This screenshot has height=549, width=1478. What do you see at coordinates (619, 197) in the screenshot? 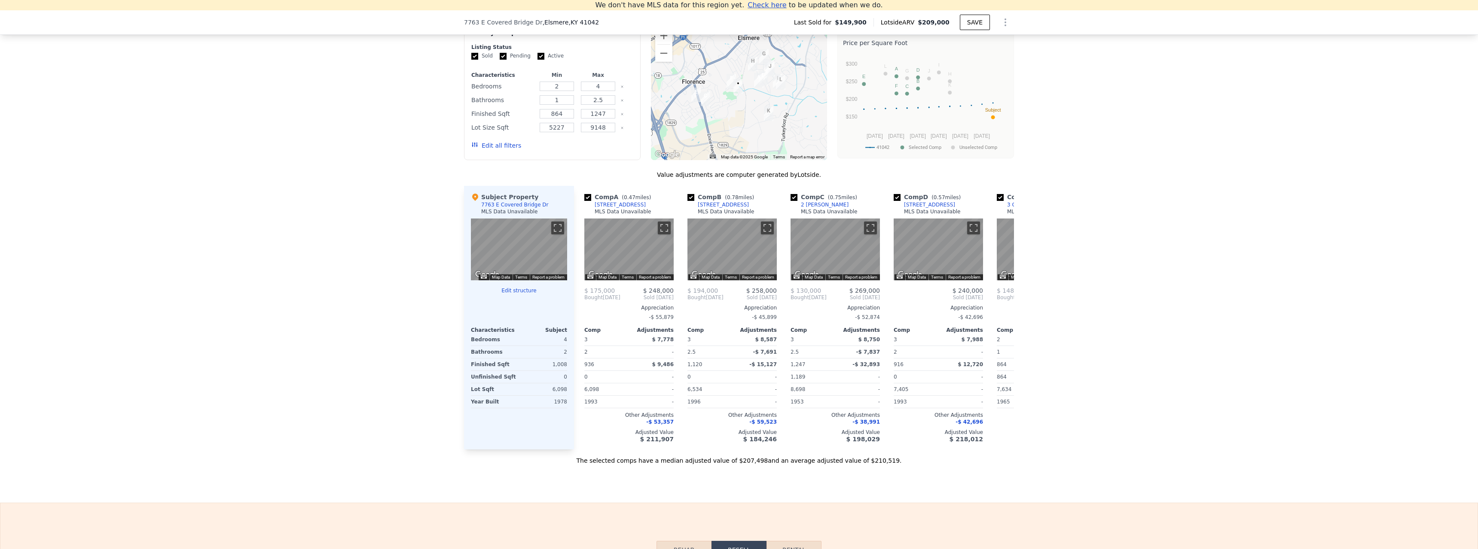
I see `div: Comp A` at bounding box center [619, 197].